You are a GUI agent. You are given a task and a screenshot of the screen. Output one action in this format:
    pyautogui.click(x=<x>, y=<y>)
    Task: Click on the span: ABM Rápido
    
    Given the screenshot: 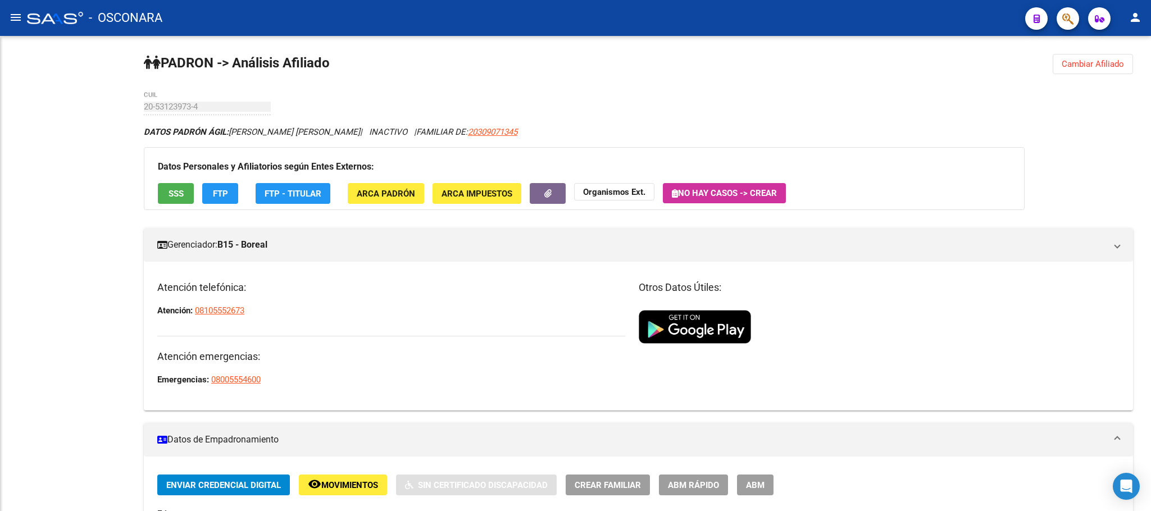 What is the action you would take?
    pyautogui.click(x=693, y=485)
    